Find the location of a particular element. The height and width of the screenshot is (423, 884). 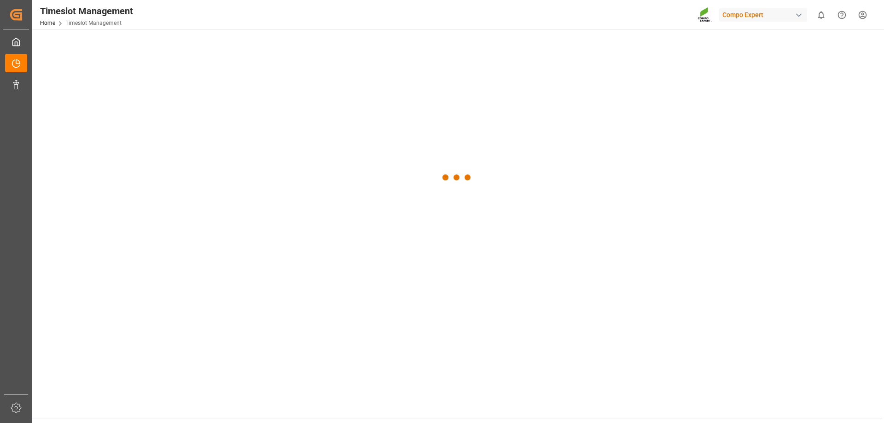

button: Help Center is located at coordinates (842, 15).